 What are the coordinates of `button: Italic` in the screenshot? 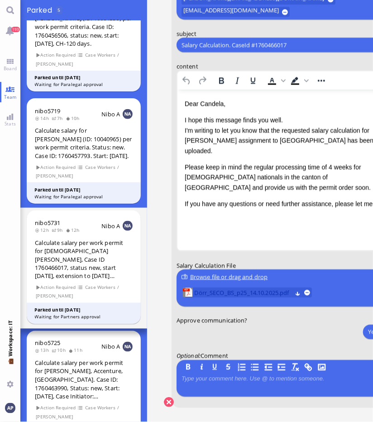 It's located at (237, 81).